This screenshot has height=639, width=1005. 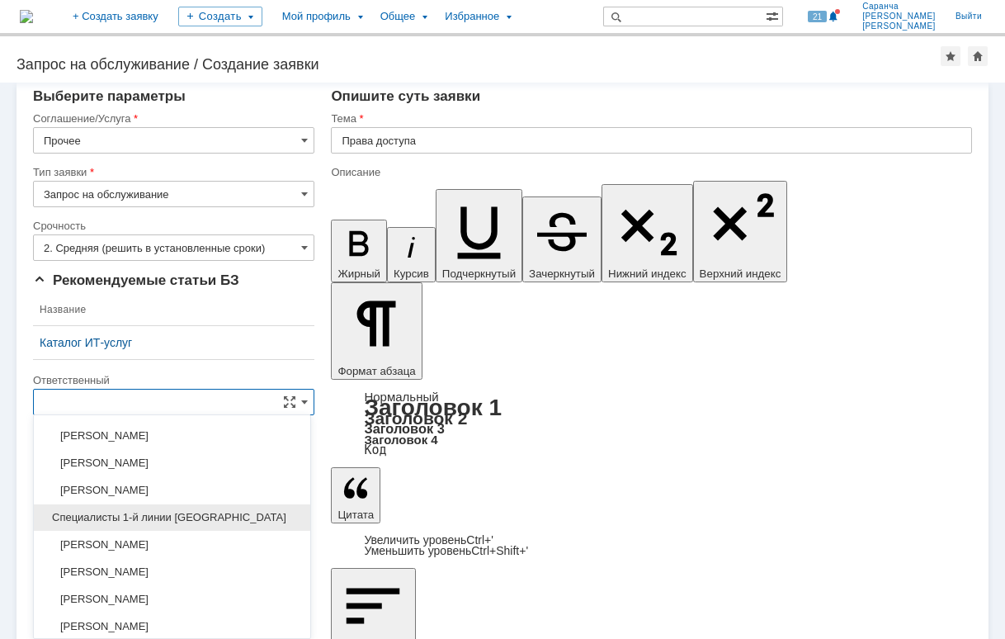 I want to click on div: Срочность, so click(x=172, y=225).